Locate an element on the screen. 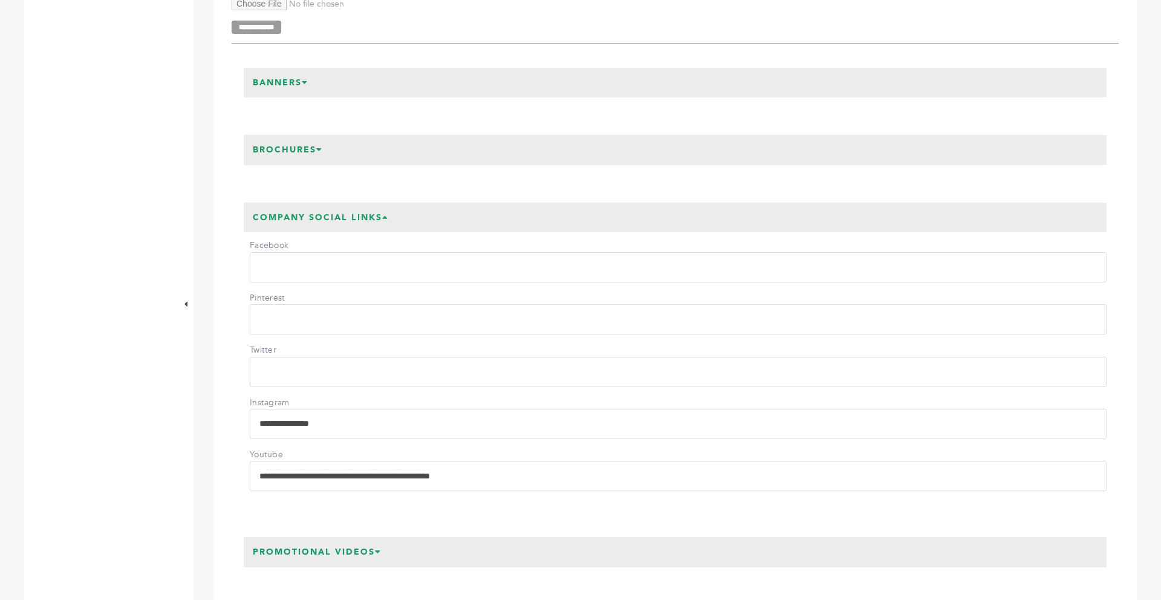 This screenshot has width=1161, height=600. h3: Promotional Videos is located at coordinates (317, 552).